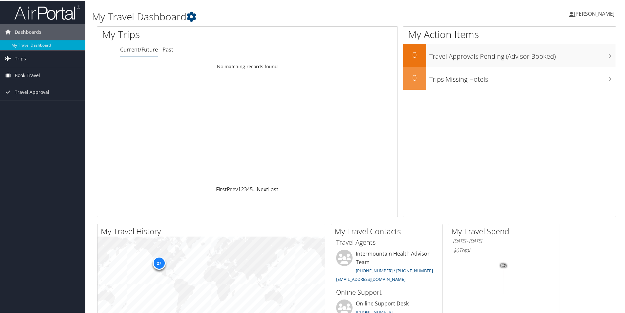 The image size is (625, 313). Describe the element at coordinates (510, 78) in the screenshot. I see `a: 0Trips Missing Hotels` at that location.